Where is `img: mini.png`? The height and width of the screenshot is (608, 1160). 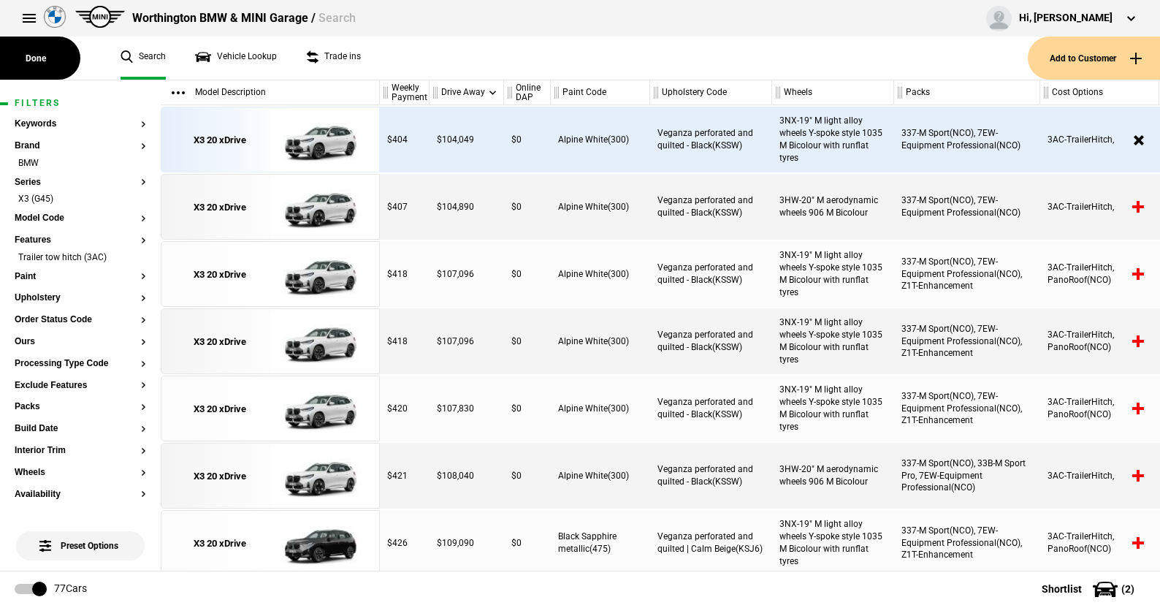
img: mini.png is located at coordinates (100, 17).